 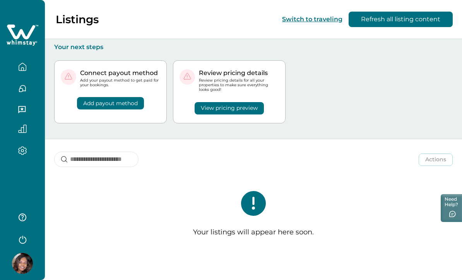 I want to click on button: Add payout method, so click(x=110, y=103).